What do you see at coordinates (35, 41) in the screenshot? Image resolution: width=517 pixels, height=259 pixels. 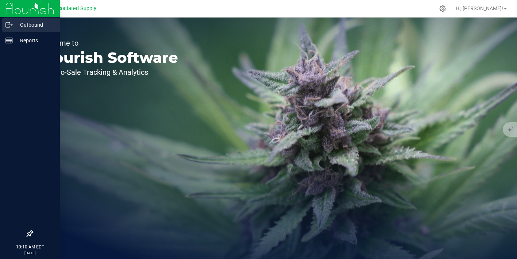 I see `p: Reports` at bounding box center [35, 41].